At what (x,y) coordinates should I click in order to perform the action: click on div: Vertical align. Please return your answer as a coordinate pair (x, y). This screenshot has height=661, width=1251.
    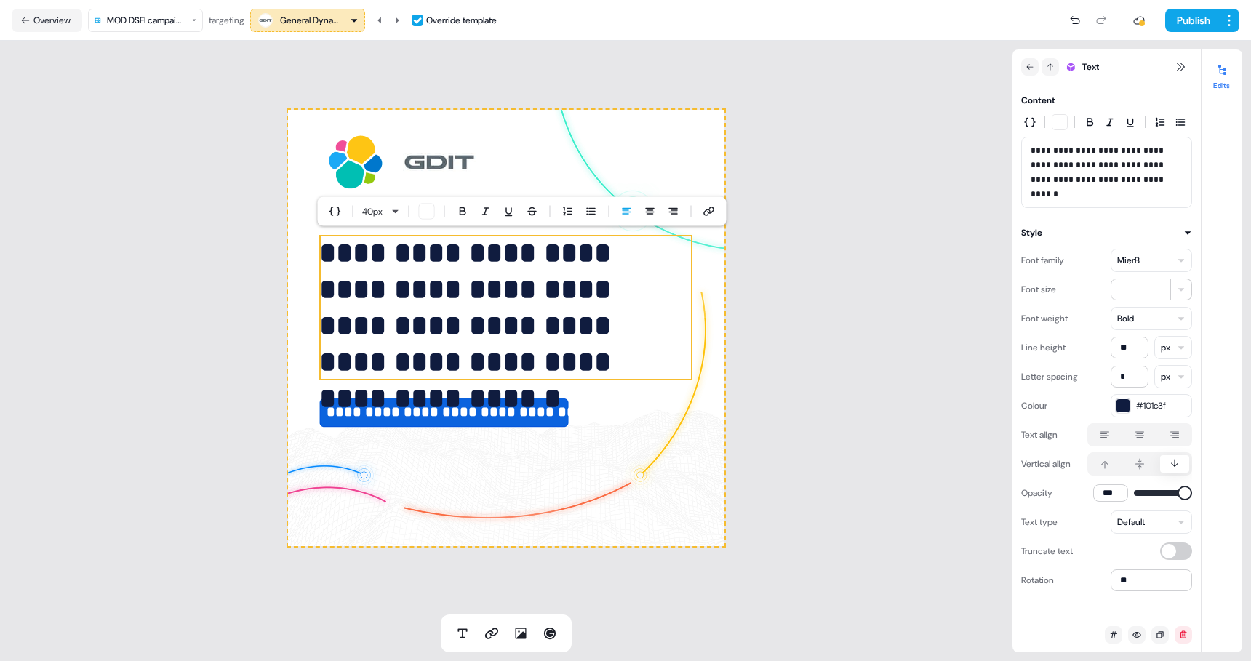
    Looking at the image, I should click on (1046, 464).